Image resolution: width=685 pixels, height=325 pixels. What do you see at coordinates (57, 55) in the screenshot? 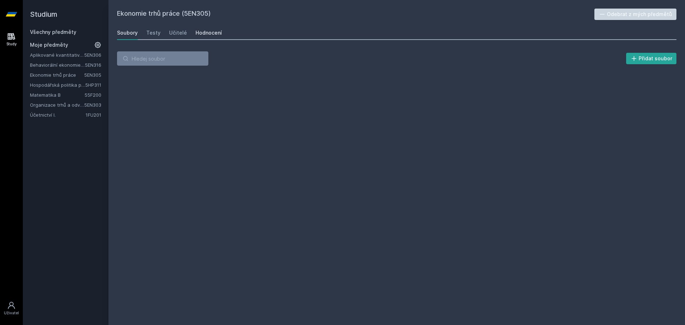
I see `a: Aplikované kvantitativní metody I` at bounding box center [57, 55].